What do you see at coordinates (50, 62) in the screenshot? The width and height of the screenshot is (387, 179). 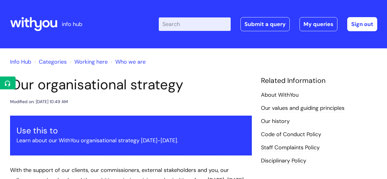 I see `li: Solution home` at bounding box center [50, 62].